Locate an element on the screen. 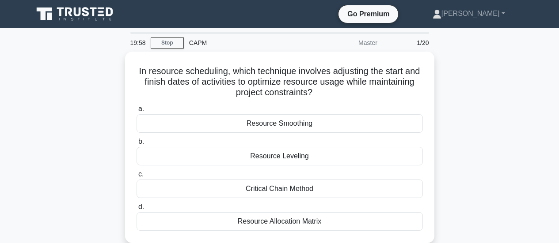 Image resolution: width=559 pixels, height=243 pixels. h5: In resource scheduling, which technique involves adjusting the start and finish dates of activiti... is located at coordinates (280, 82).